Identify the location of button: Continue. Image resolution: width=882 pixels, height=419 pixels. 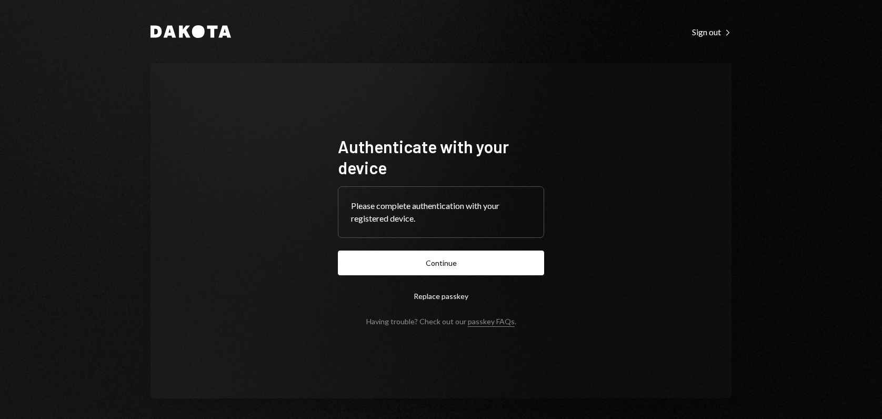
(441, 262).